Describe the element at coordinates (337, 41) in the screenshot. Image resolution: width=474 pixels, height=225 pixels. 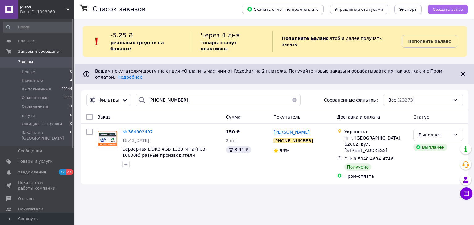
I see `div: , чтоб и далее получать заказы` at that location.